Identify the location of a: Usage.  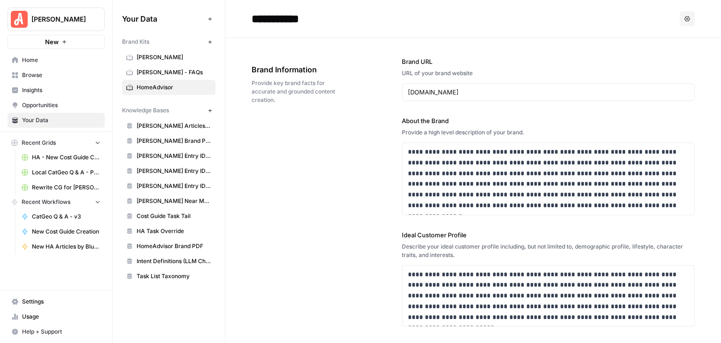
(56, 317).